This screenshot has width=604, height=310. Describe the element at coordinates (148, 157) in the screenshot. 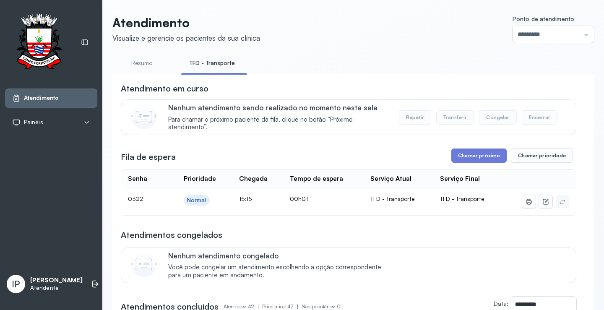

I see `h3: Fila de espera` at that location.